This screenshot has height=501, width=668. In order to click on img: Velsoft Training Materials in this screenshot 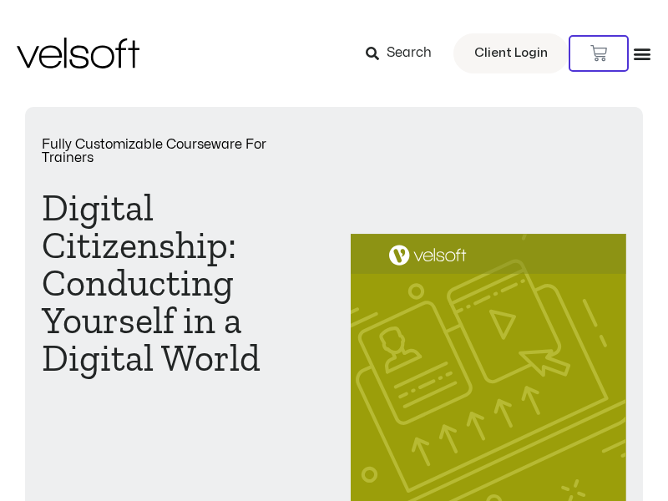, I will do `click(78, 53)`.